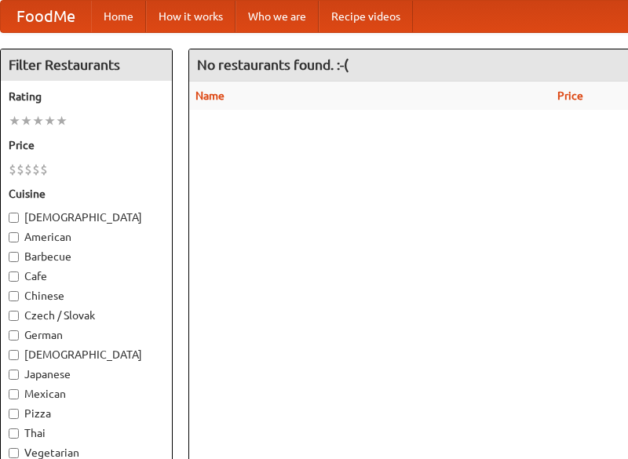  I want to click on label: Japanese, so click(86, 374).